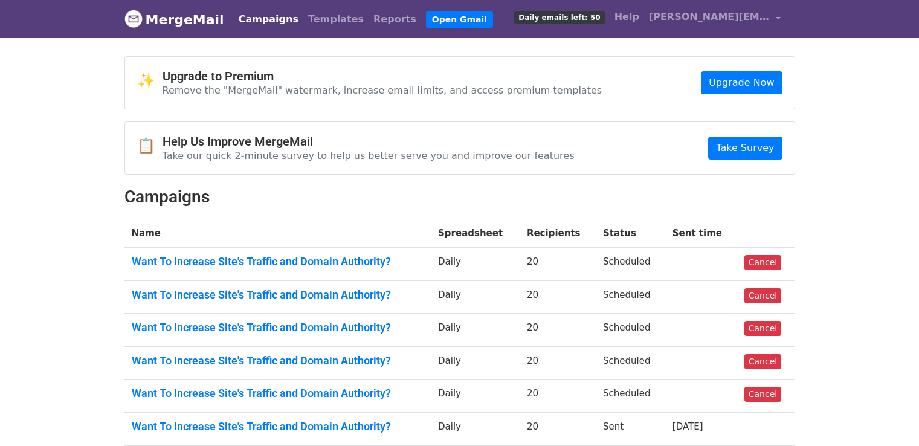  What do you see at coordinates (630, 429) in the screenshot?
I see `td: Sent` at bounding box center [630, 429].